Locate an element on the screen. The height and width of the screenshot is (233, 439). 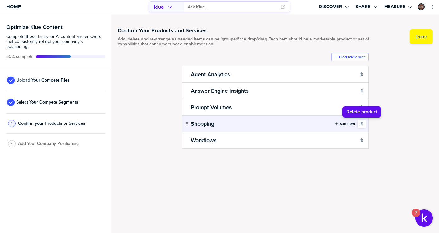
h3: Optimize Klue Content is located at coordinates (56, 27).